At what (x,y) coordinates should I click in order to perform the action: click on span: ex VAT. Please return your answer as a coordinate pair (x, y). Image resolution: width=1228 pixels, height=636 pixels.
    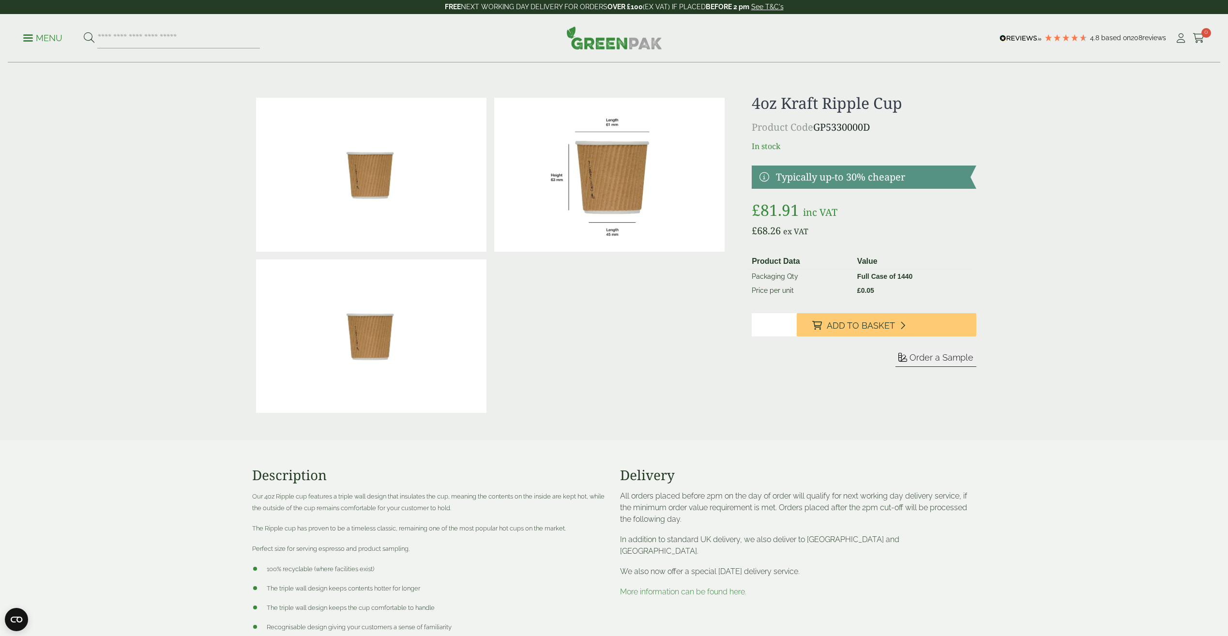
    Looking at the image, I should click on (796, 231).